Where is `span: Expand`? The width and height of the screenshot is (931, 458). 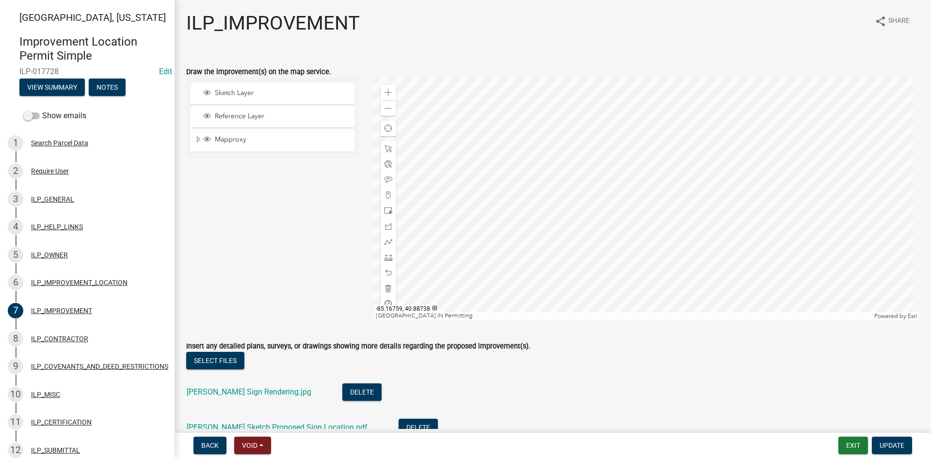
span: Expand is located at coordinates (198, 140).